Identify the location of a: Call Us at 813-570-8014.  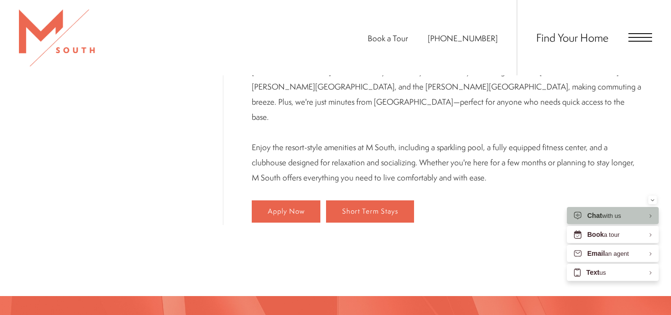
(463, 38).